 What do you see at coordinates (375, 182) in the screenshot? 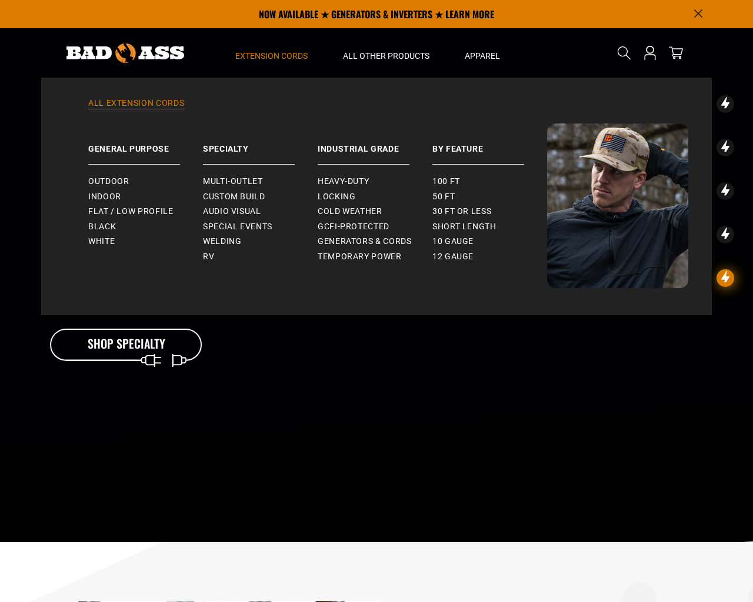
I see `a: Heavy-Duty` at bounding box center [375, 182].